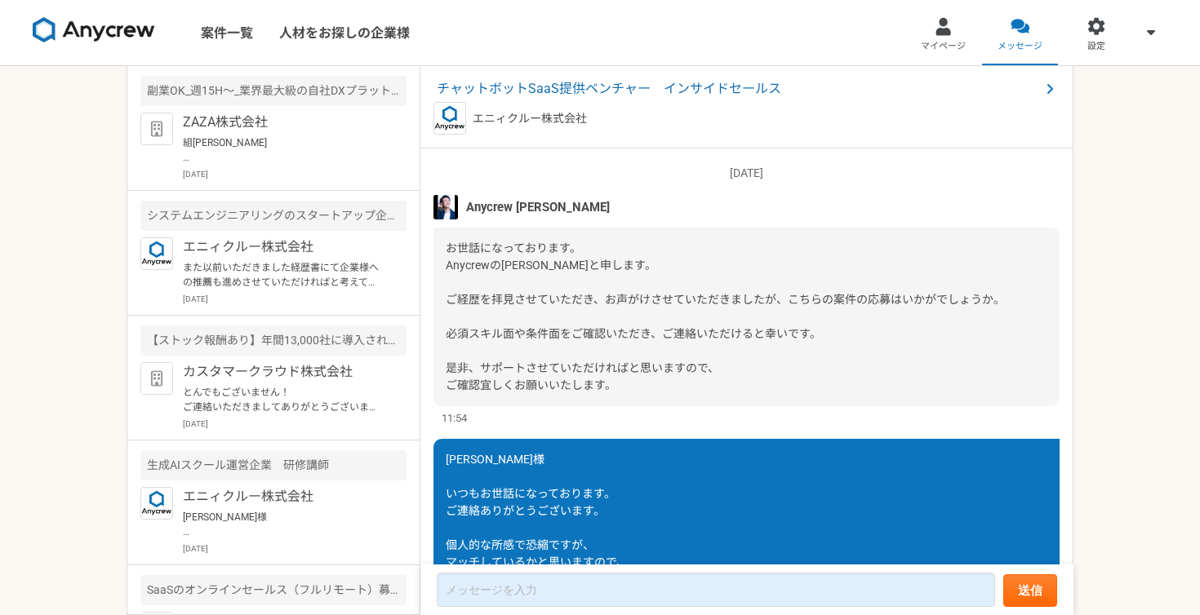 This screenshot has width=1200, height=615. Describe the element at coordinates (446, 207) in the screenshot. I see `img: S__5267474.jpg` at that location.